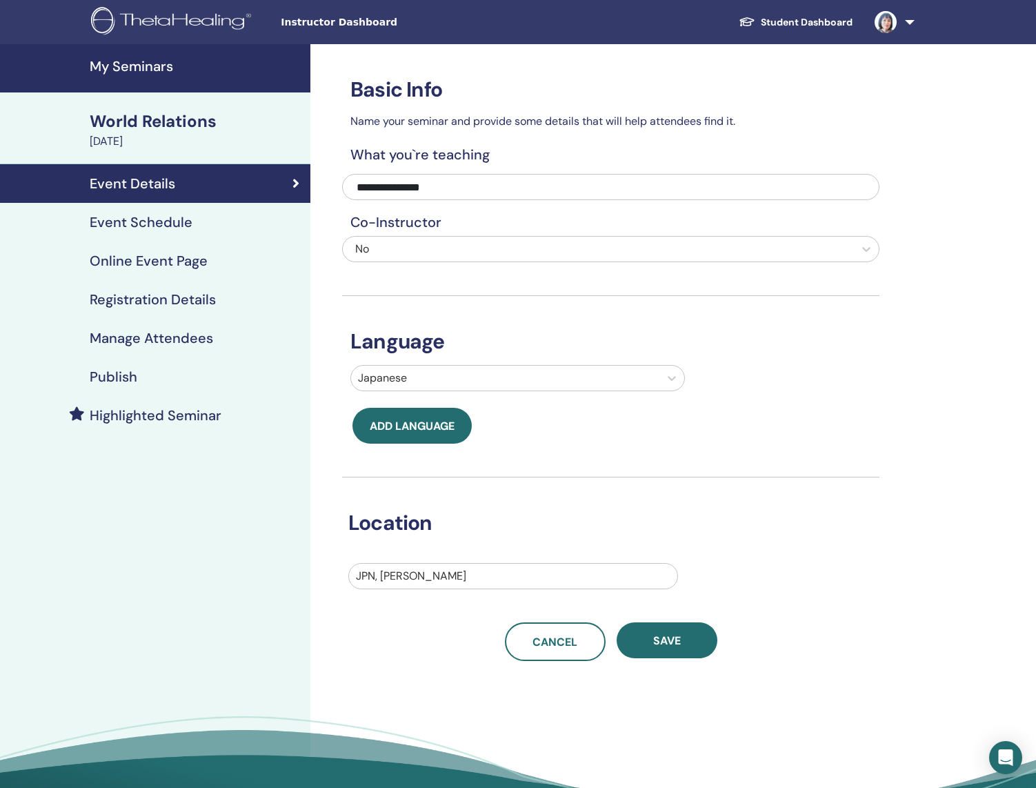  I want to click on span: Instructor Dashboard, so click(384, 22).